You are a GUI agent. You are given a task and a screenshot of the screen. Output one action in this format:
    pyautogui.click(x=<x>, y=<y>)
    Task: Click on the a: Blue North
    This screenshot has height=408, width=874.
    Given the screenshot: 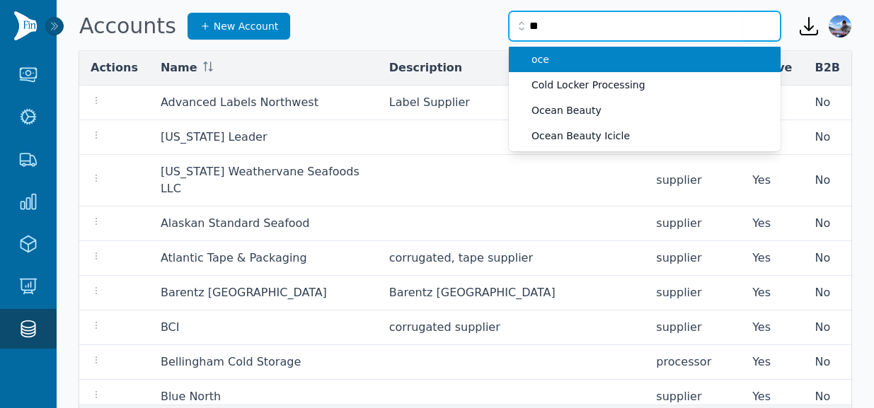 What is the action you would take?
    pyautogui.click(x=190, y=396)
    